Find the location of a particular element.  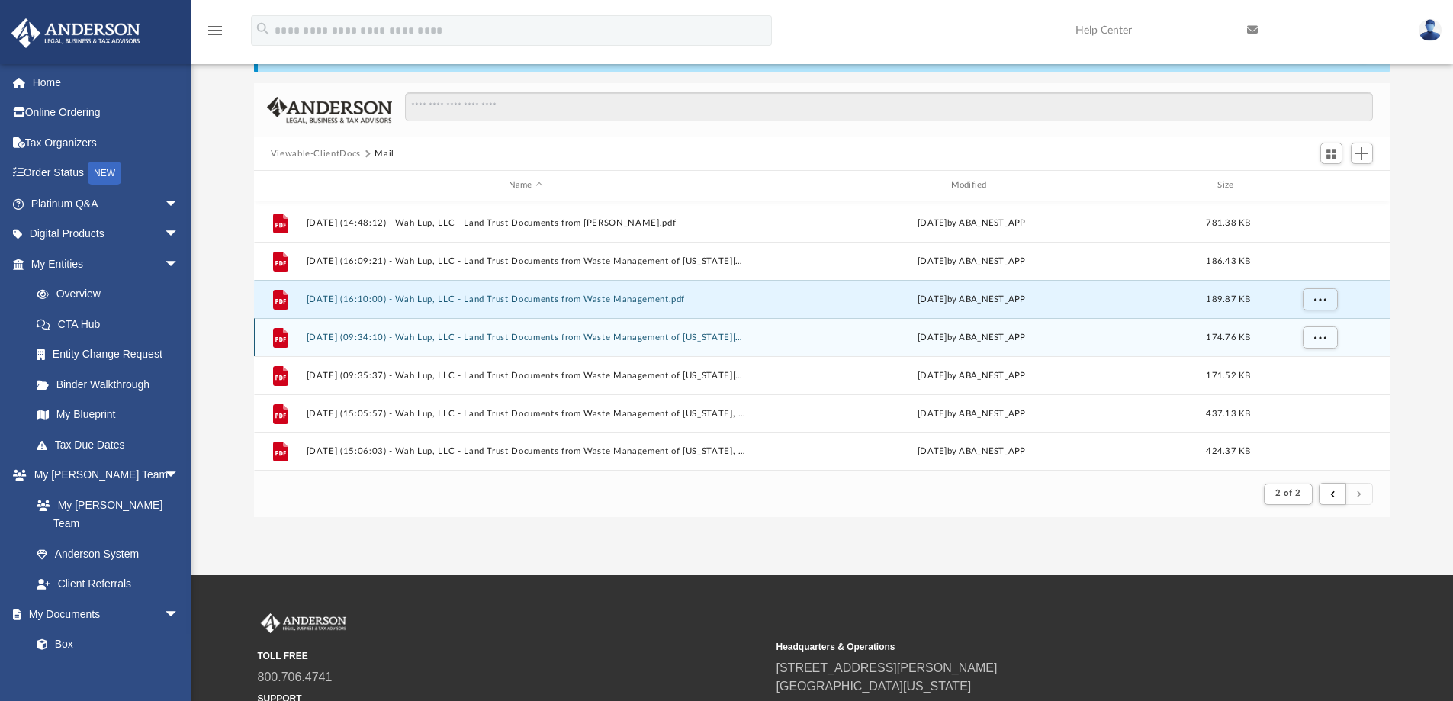

span: 171.52 KB is located at coordinates (1228, 374).